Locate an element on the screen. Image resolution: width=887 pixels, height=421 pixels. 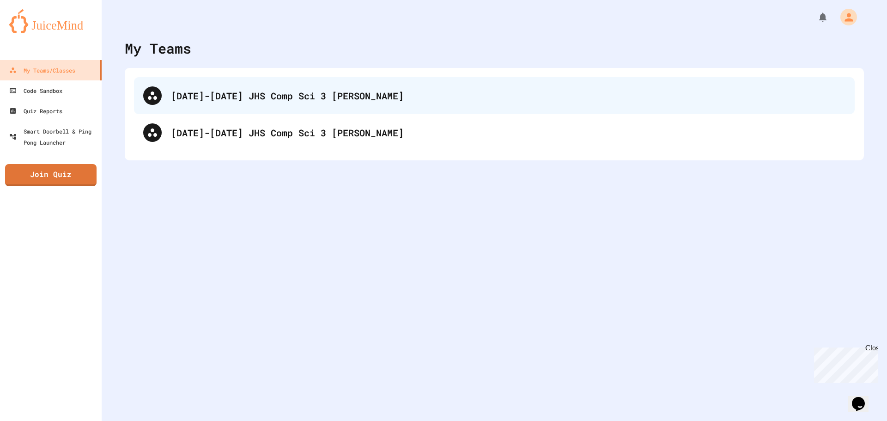
div: Code Sandbox is located at coordinates (36, 91).